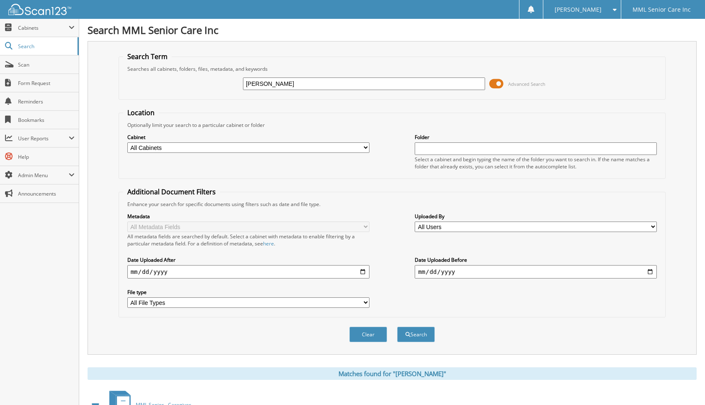 Image resolution: width=705 pixels, height=405 pixels. Describe the element at coordinates (536, 260) in the screenshot. I see `label: Date Uploaded Before` at that location.